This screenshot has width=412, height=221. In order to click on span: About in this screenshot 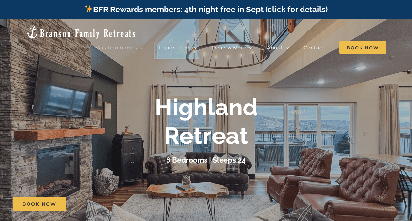, I will do `click(275, 47)`.